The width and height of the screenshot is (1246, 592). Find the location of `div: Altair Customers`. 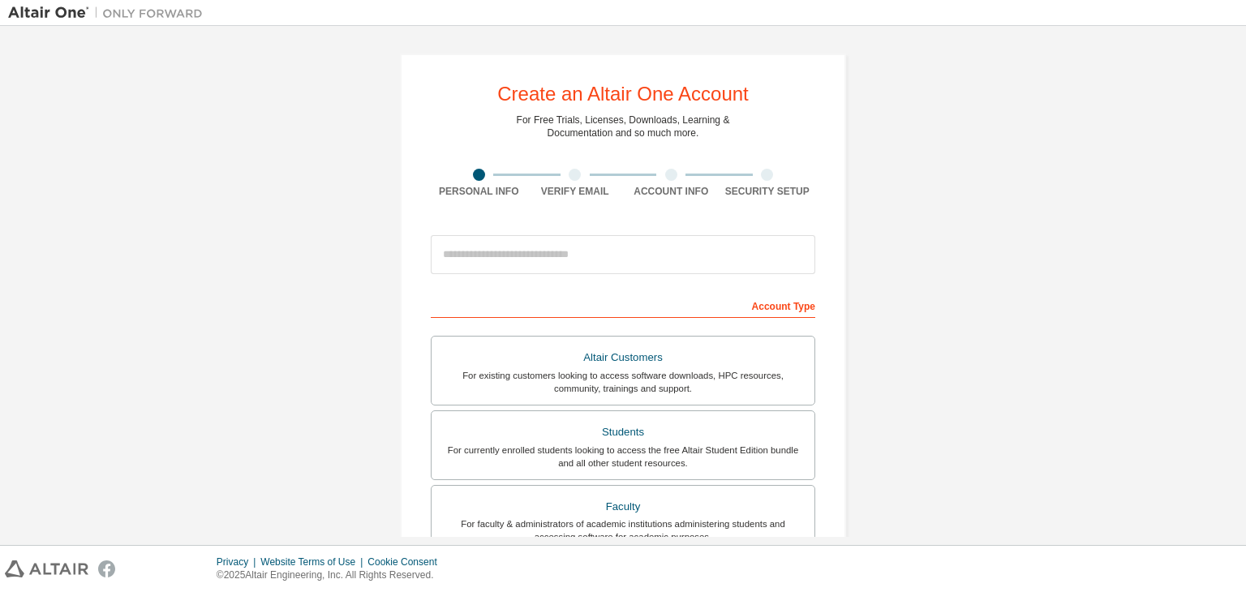

div: Altair Customers is located at coordinates (623, 358).